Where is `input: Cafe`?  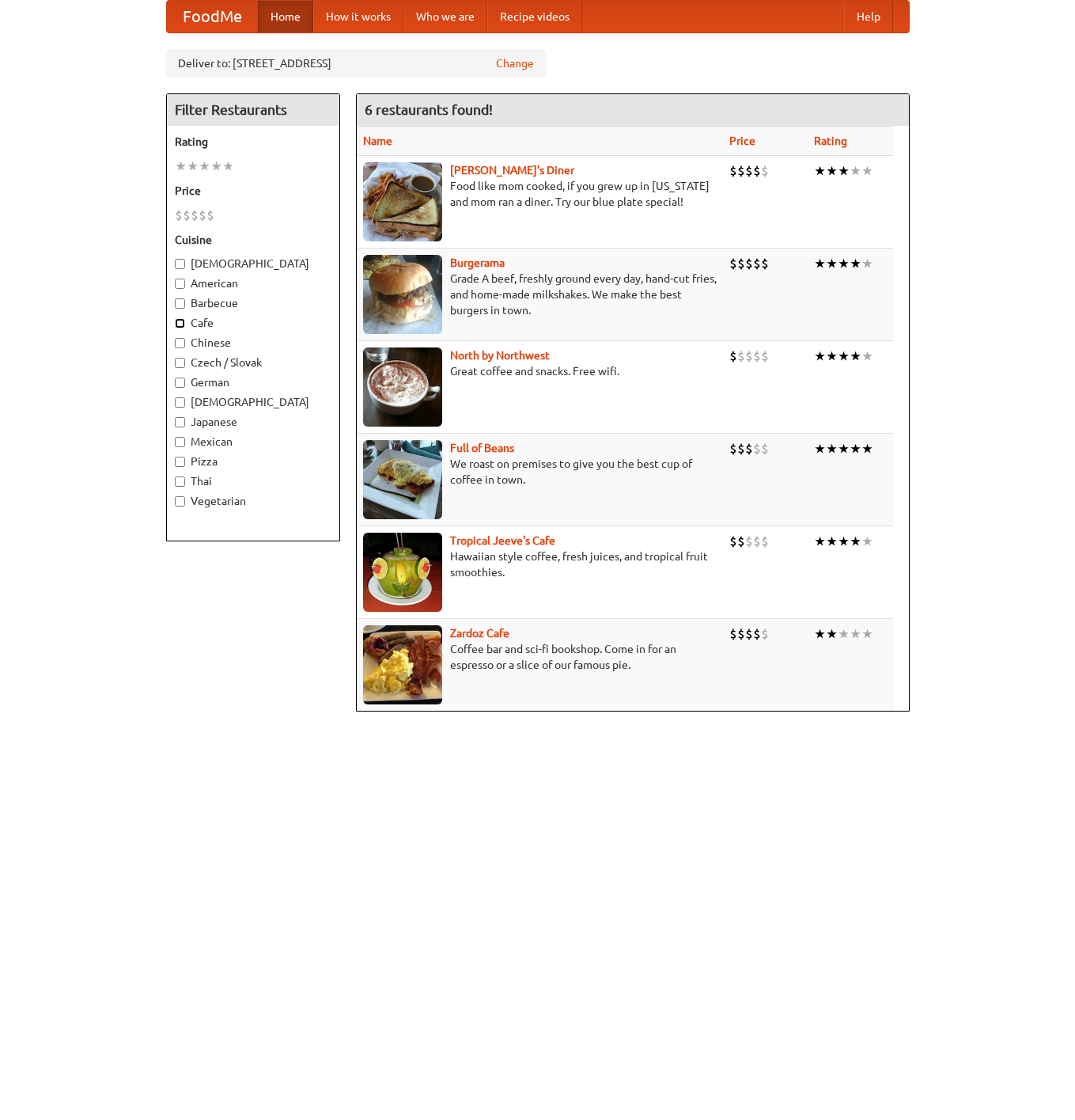
input: Cafe is located at coordinates (180, 323).